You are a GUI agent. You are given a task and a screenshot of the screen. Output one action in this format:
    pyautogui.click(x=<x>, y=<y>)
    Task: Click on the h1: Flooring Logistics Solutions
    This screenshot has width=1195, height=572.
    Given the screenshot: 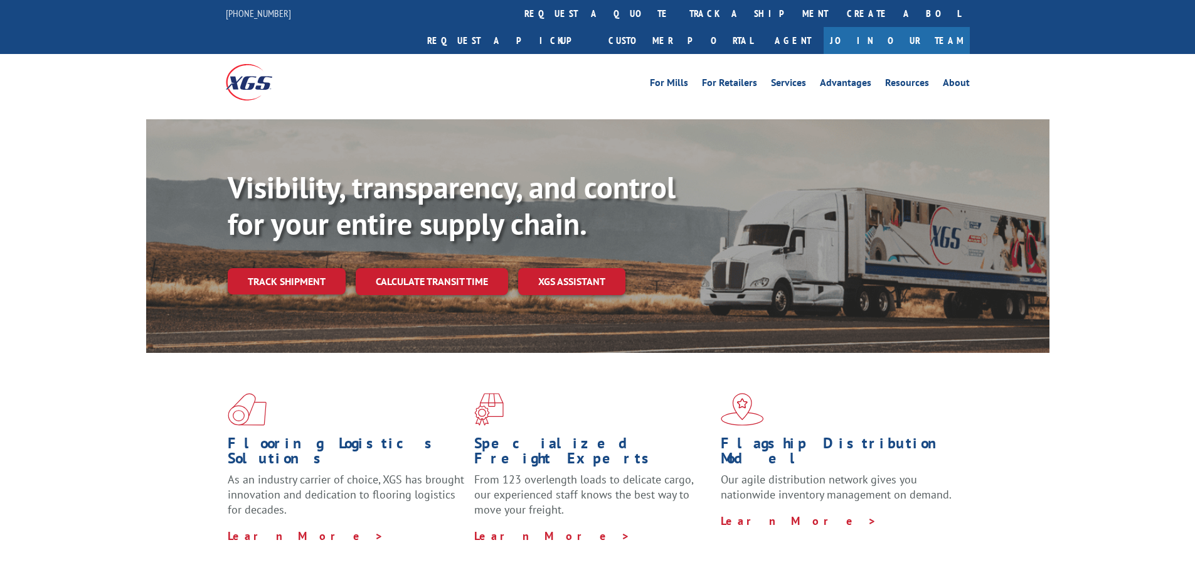 What is the action you would take?
    pyautogui.click(x=346, y=454)
    